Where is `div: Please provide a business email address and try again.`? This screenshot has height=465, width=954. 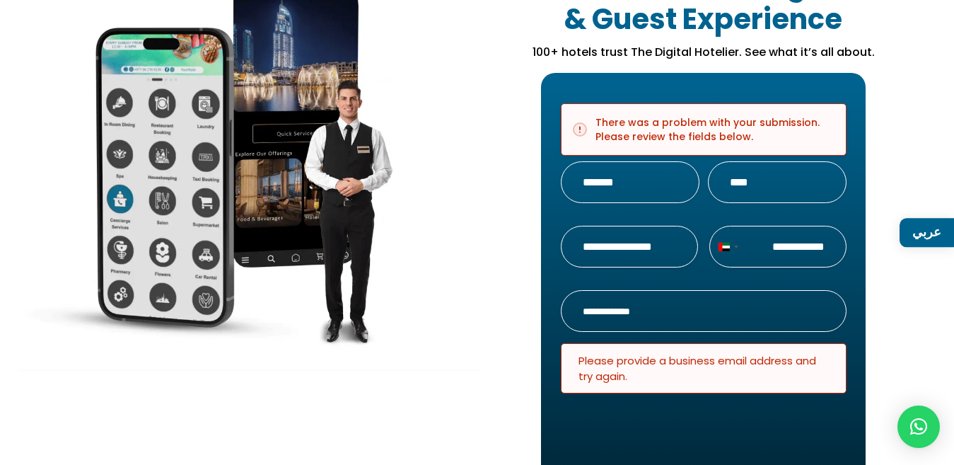
div: Please provide a business email address and try again. is located at coordinates (704, 368).